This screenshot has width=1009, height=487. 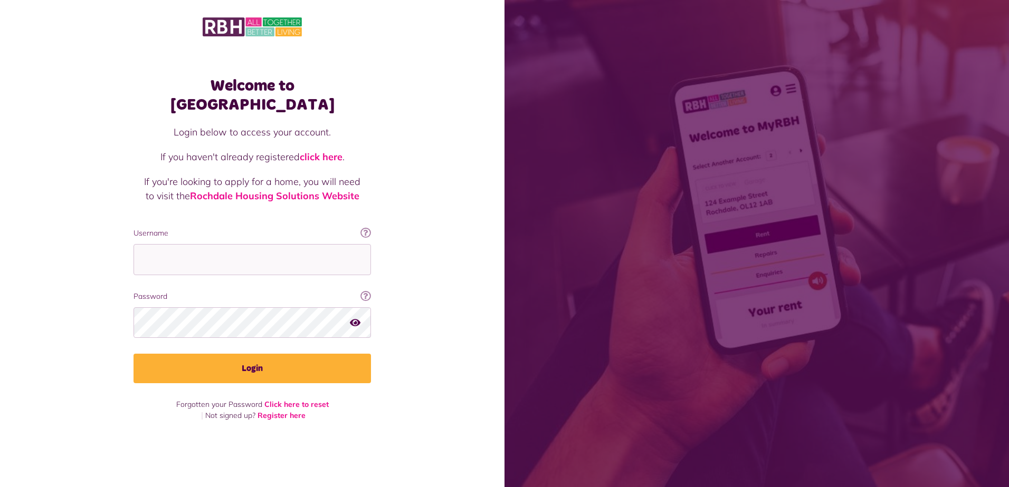 What do you see at coordinates (252, 27) in the screenshot?
I see `img: MyRBH` at bounding box center [252, 27].